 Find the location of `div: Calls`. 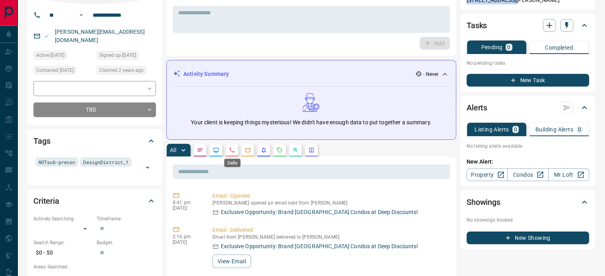

div: Calls is located at coordinates (232, 163).